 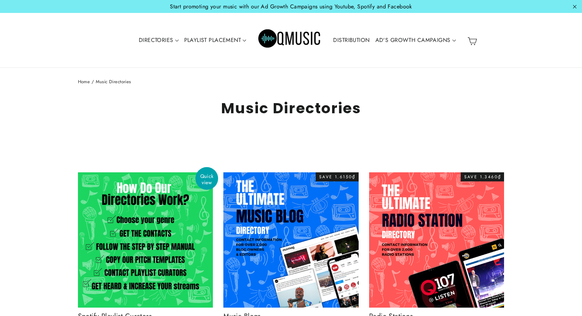 I want to click on a: DIRECTORIES, so click(x=159, y=40).